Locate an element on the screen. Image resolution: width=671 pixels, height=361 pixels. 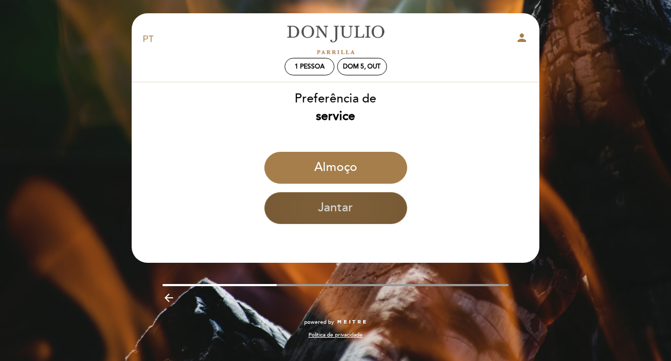
button: Almoço is located at coordinates (336, 168).